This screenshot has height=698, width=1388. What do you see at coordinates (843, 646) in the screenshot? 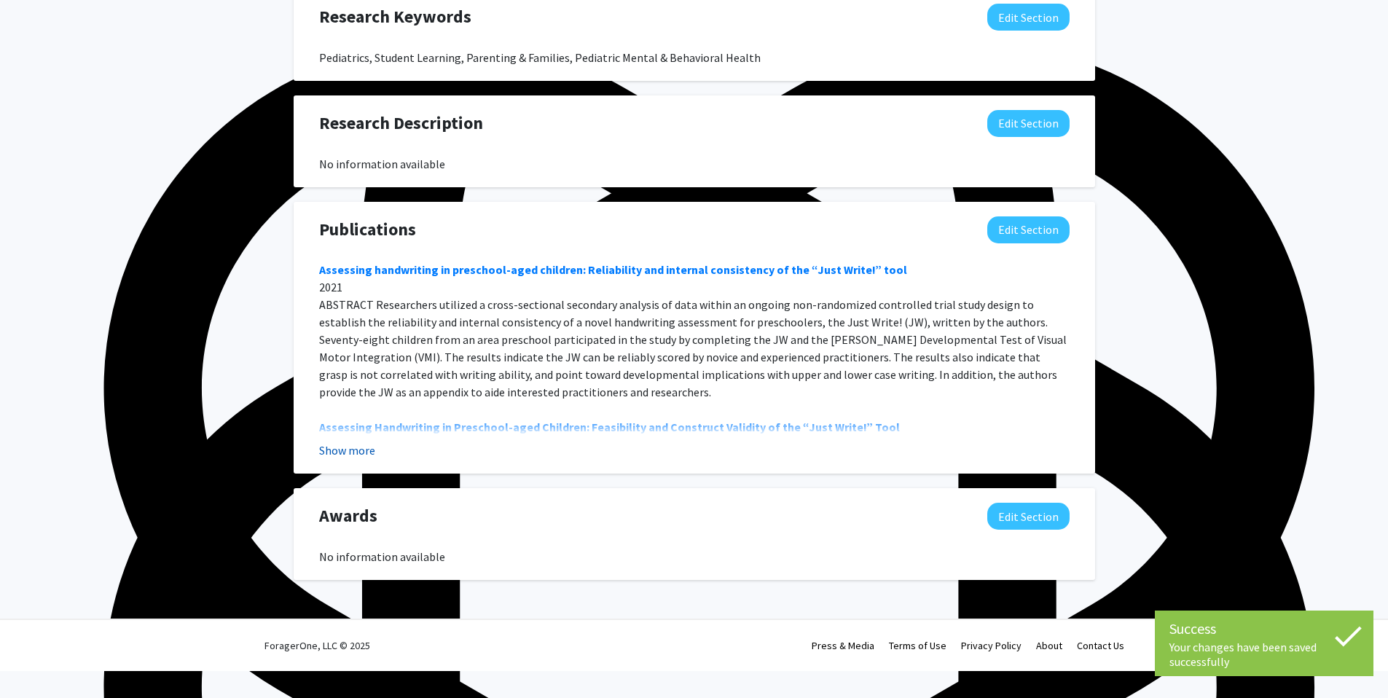
I see `a: Press & Media` at bounding box center [843, 646].